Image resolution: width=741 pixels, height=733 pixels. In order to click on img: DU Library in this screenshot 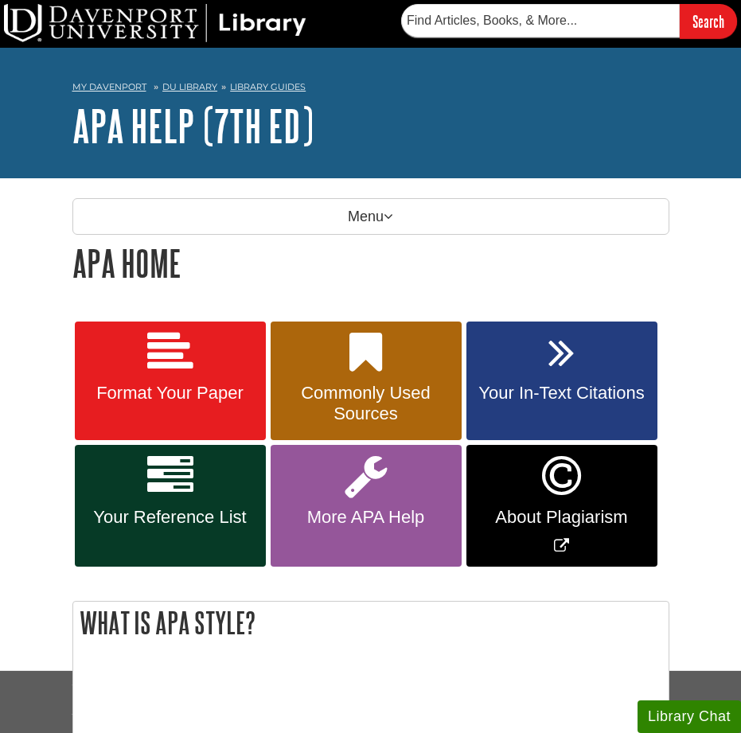, I will do `click(155, 23)`.